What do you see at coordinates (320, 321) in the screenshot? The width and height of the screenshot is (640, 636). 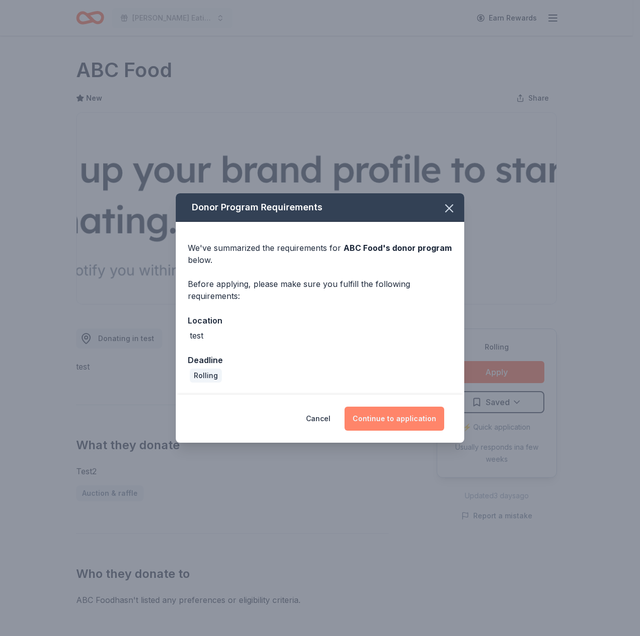 I see `div: Location` at bounding box center [320, 321].